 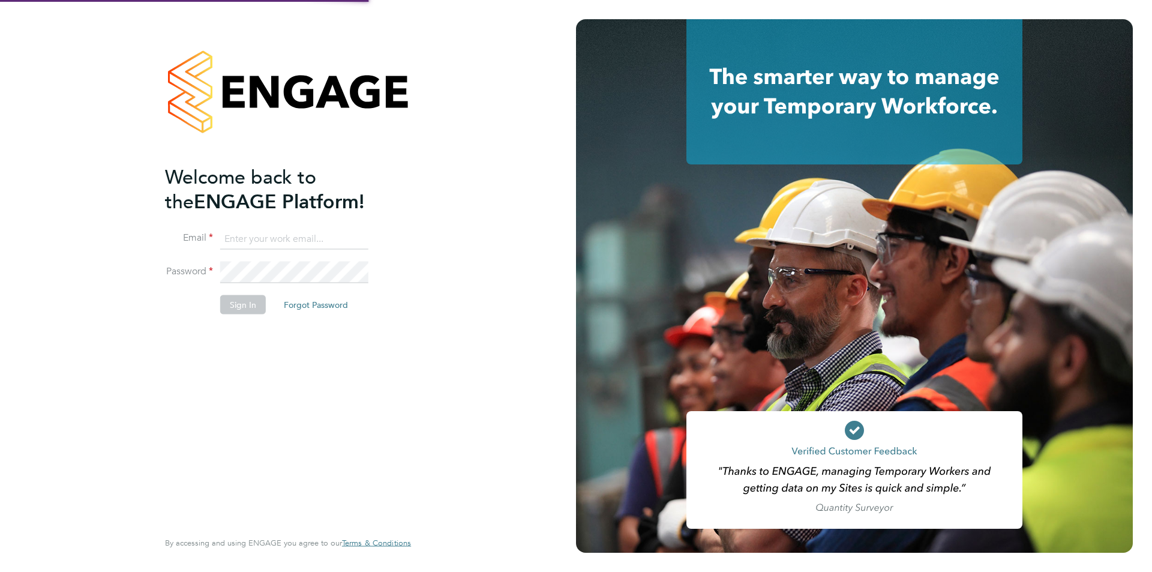 I want to click on h2: ENGAGE Platform!, so click(x=282, y=189).